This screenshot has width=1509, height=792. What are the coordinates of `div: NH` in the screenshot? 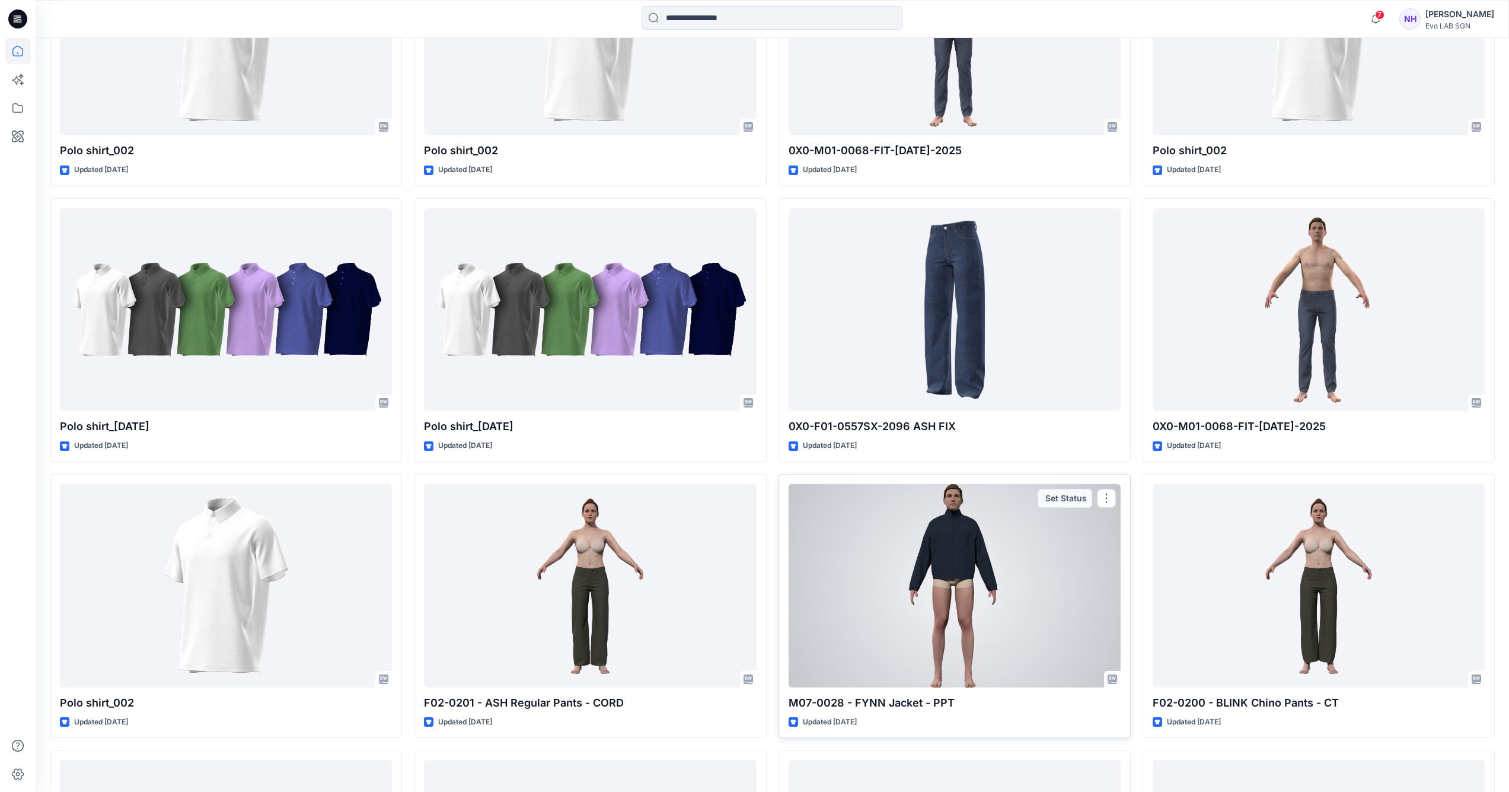 It's located at (1410, 19).